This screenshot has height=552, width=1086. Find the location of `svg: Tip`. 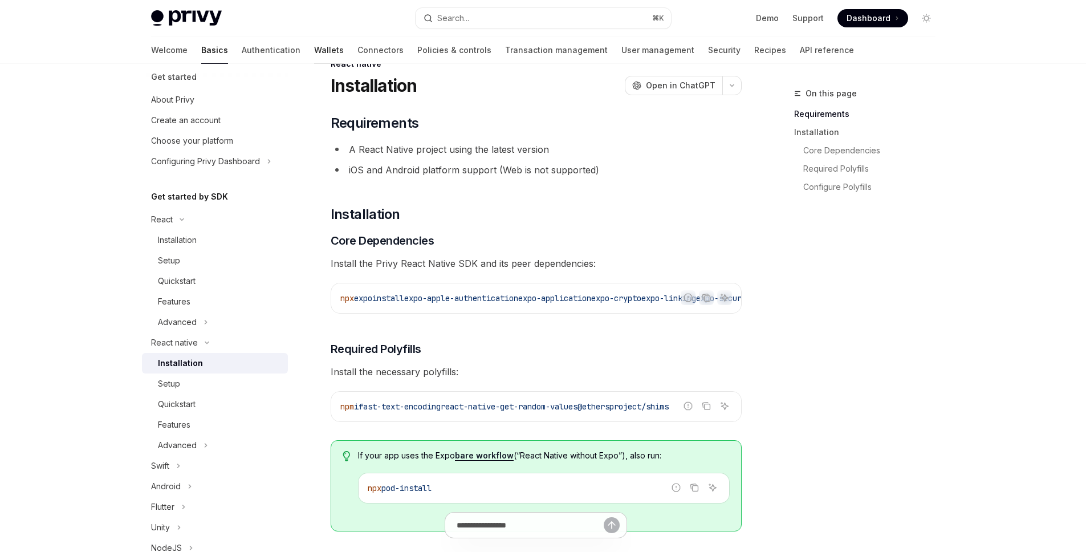

svg: Tip is located at coordinates (347, 456).